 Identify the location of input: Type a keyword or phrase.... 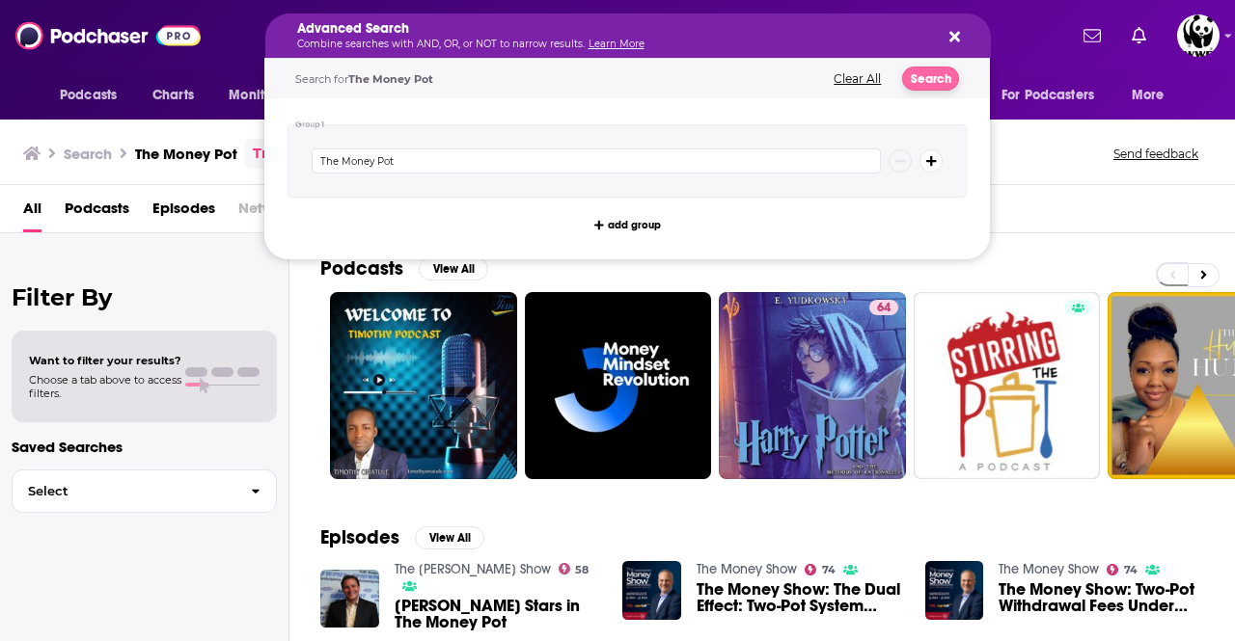
(596, 161).